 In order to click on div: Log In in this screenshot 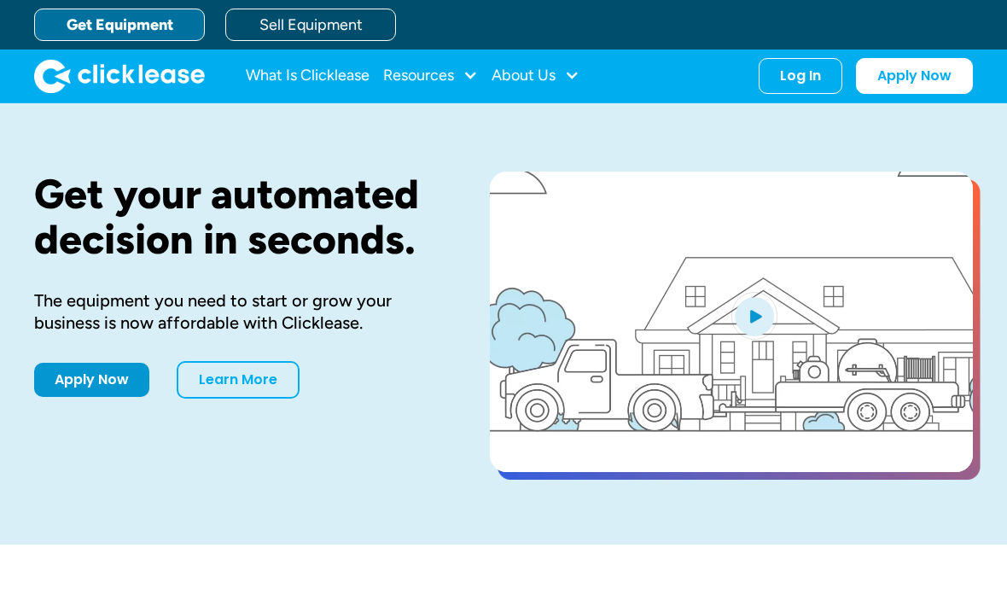, I will do `click(800, 76)`.